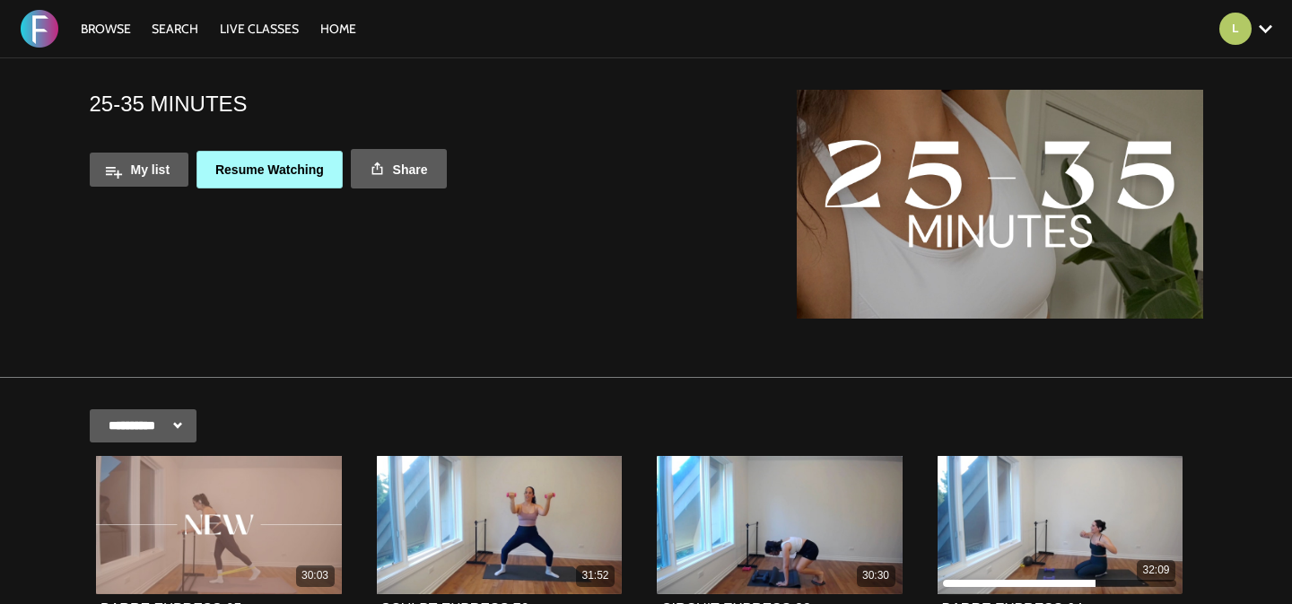 This screenshot has height=604, width=1292. Describe the element at coordinates (106, 29) in the screenshot. I see `a: Browse` at that location.